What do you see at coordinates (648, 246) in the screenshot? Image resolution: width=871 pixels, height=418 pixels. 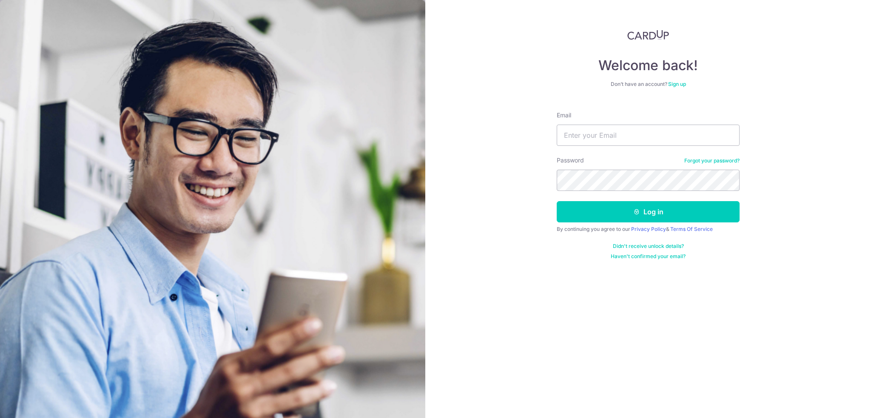 I see `a: Didn't receive unlock details?` at bounding box center [648, 246].